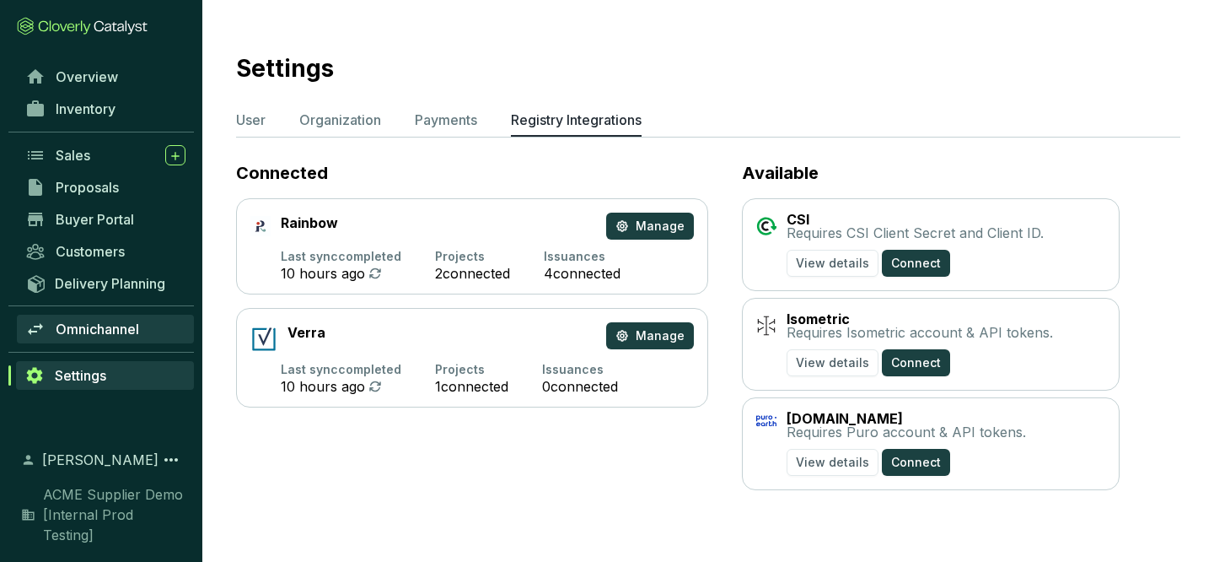 Image resolution: width=1214 pixels, height=562 pixels. What do you see at coordinates (931, 173) in the screenshot?
I see `h2: Available` at bounding box center [931, 173].